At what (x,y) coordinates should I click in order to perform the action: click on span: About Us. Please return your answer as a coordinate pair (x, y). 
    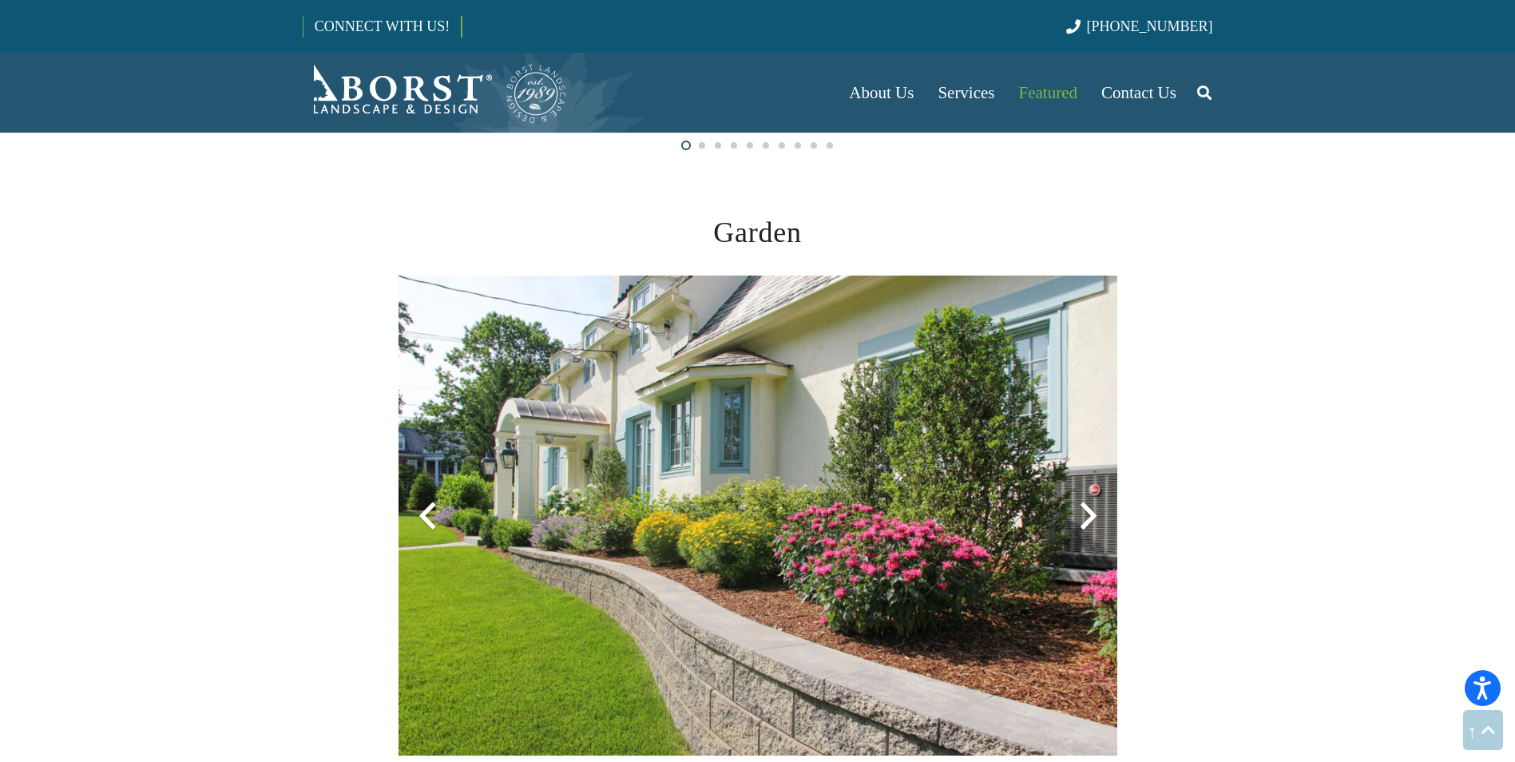
    Looking at the image, I should click on (881, 93).